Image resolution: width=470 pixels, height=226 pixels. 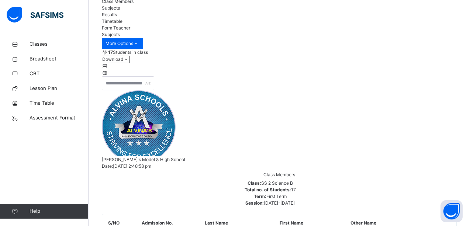 I want to click on span: Date:, so click(x=107, y=166).